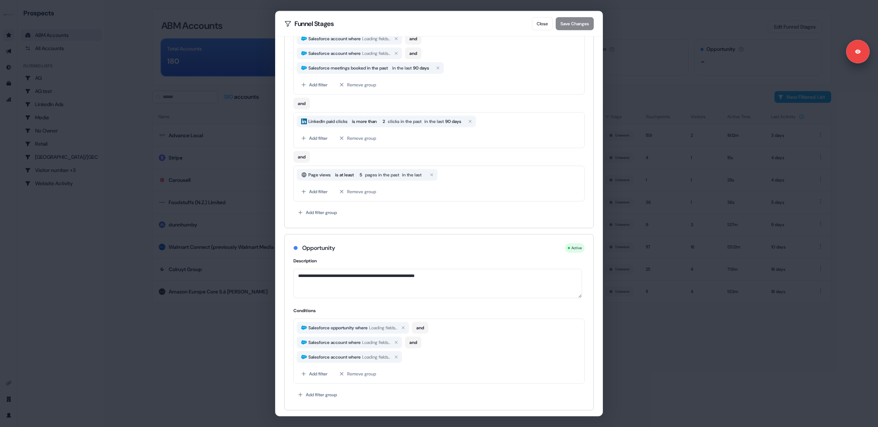 Image resolution: width=878 pixels, height=427 pixels. Describe the element at coordinates (576, 248) in the screenshot. I see `span: Active` at that location.